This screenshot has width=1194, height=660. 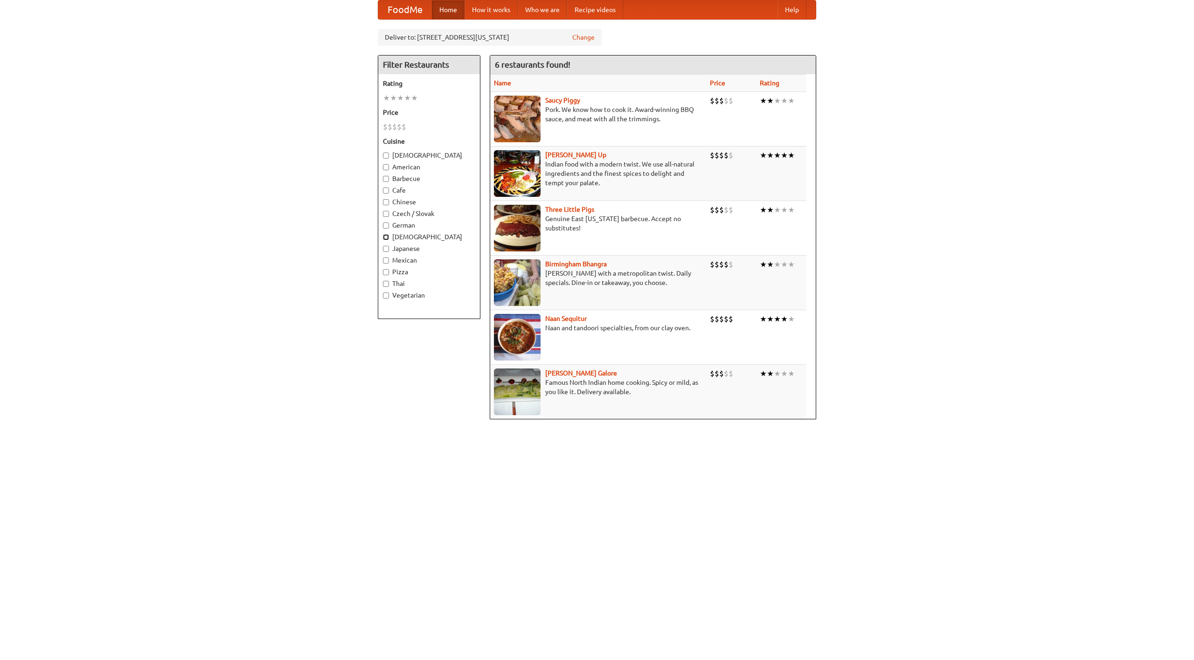 What do you see at coordinates (429, 65) in the screenshot?
I see `h4: Filter Restaurants` at bounding box center [429, 65].